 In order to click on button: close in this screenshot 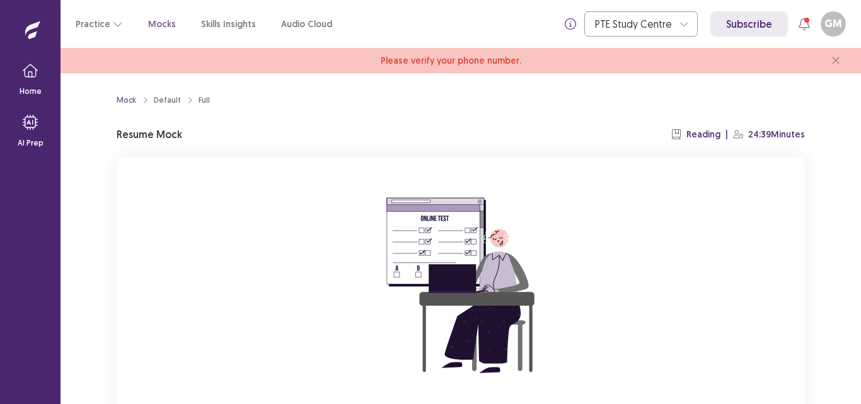, I will do `click(836, 61)`.